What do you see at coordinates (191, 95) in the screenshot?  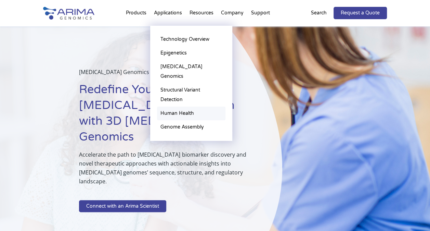 I see `a: Structural Variant Detection` at bounding box center [191, 95].